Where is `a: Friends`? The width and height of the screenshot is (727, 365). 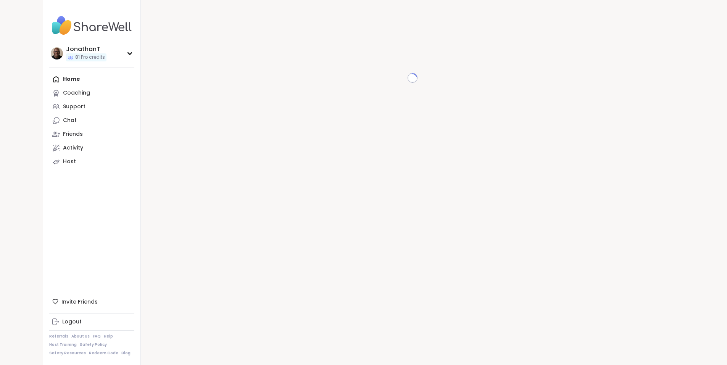
a: Friends is located at coordinates (92, 134).